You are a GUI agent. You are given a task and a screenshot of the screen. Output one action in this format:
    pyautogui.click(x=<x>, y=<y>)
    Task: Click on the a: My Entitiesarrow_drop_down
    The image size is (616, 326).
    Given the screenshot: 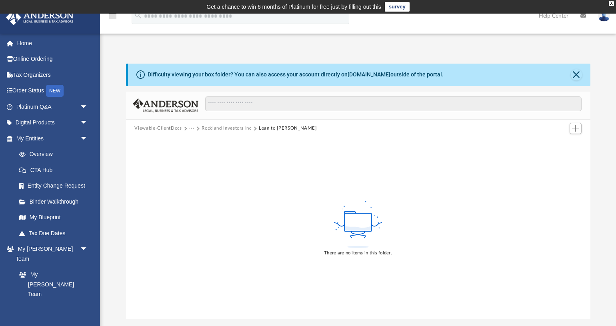 What is the action you would take?
    pyautogui.click(x=53, y=138)
    